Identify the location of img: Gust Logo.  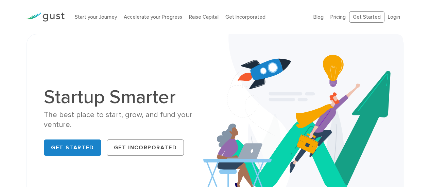
(46, 17).